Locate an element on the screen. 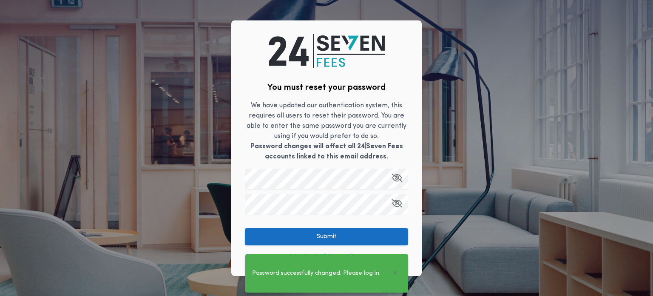  img: logo is located at coordinates (327, 51).